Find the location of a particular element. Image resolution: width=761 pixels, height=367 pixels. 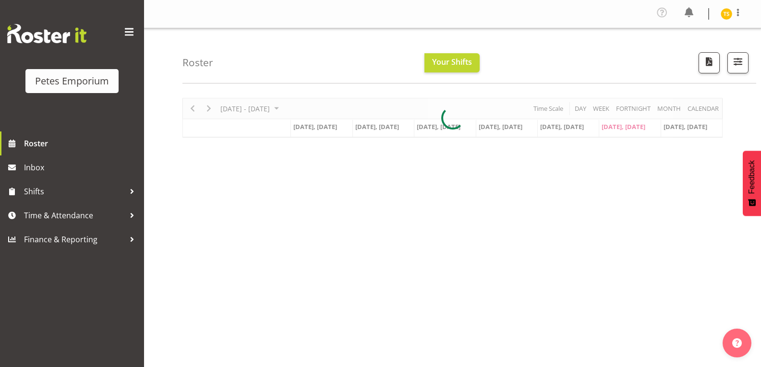

div: Petes Emporium is located at coordinates (72, 81).